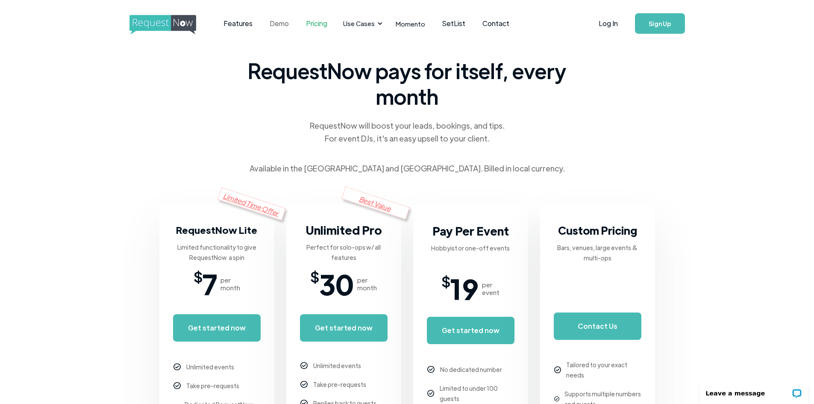 This screenshot has height=404, width=814. What do you see at coordinates (470, 230) in the screenshot?
I see `strong: Pay Per Event` at bounding box center [470, 230].